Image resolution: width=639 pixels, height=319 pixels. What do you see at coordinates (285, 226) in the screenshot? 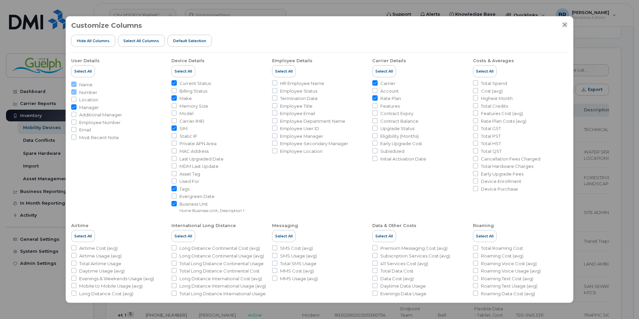
I see `div: Messaging` at bounding box center [285, 226].